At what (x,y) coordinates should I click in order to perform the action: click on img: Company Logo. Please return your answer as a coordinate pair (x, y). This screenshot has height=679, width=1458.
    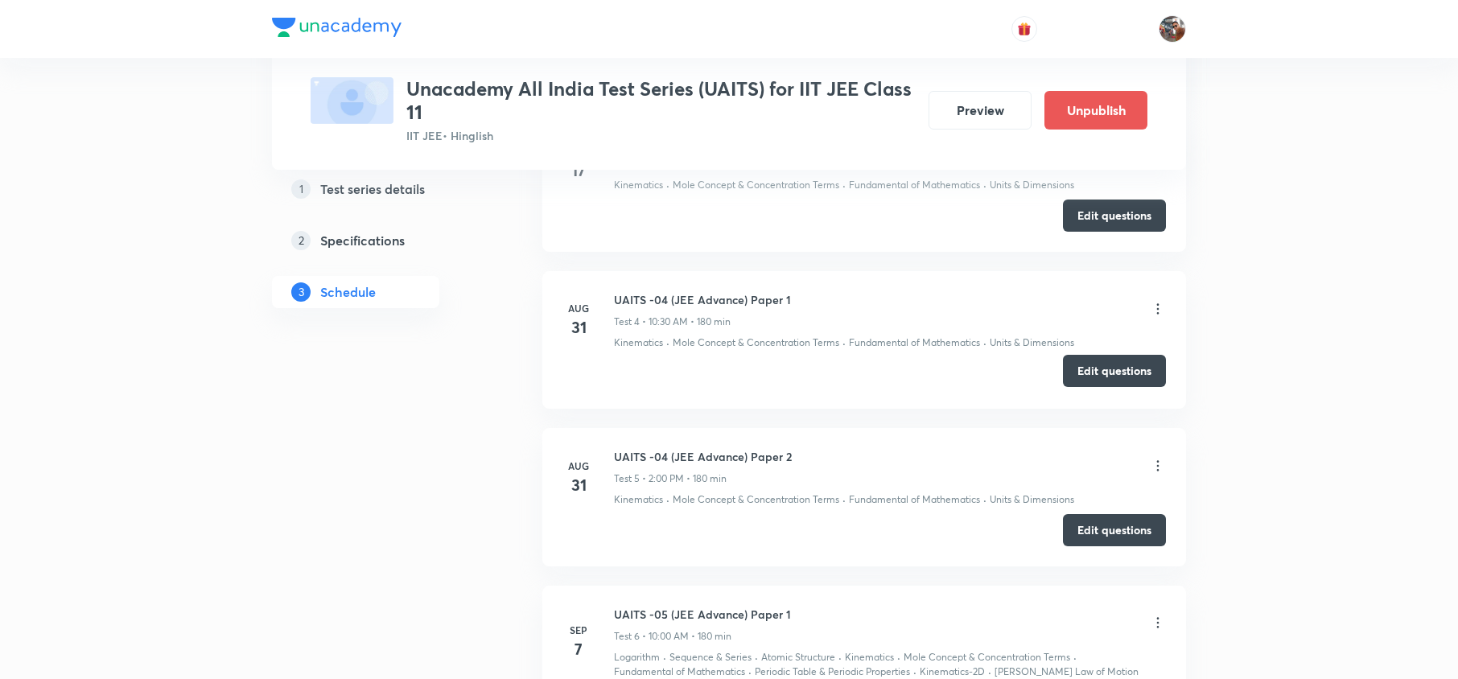
    Looking at the image, I should click on (336, 27).